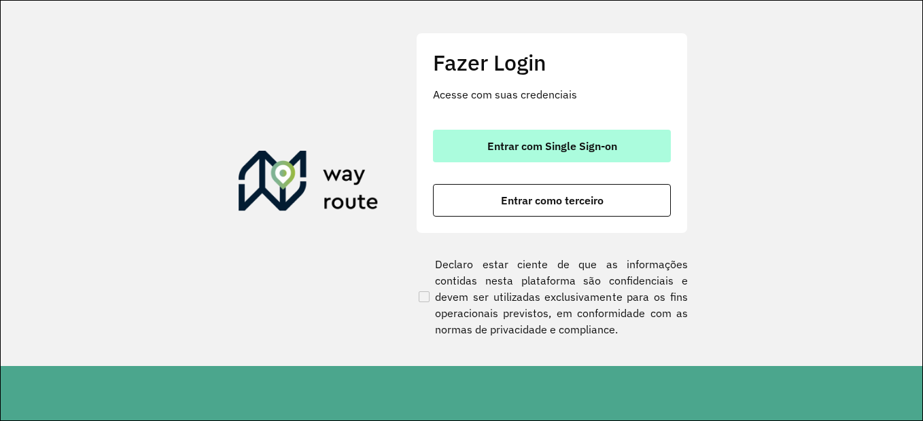 This screenshot has height=421, width=923. Describe the element at coordinates (552, 200) in the screenshot. I see `span: Entrar como terceiro` at that location.